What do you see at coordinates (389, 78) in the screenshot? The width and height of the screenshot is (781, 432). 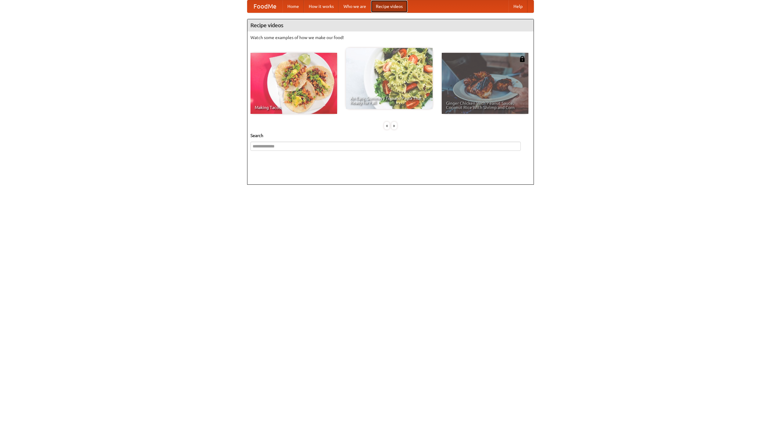 I see `a: An Easy, Summery Tomato Pasta That's Ready for Fall` at bounding box center [389, 78].